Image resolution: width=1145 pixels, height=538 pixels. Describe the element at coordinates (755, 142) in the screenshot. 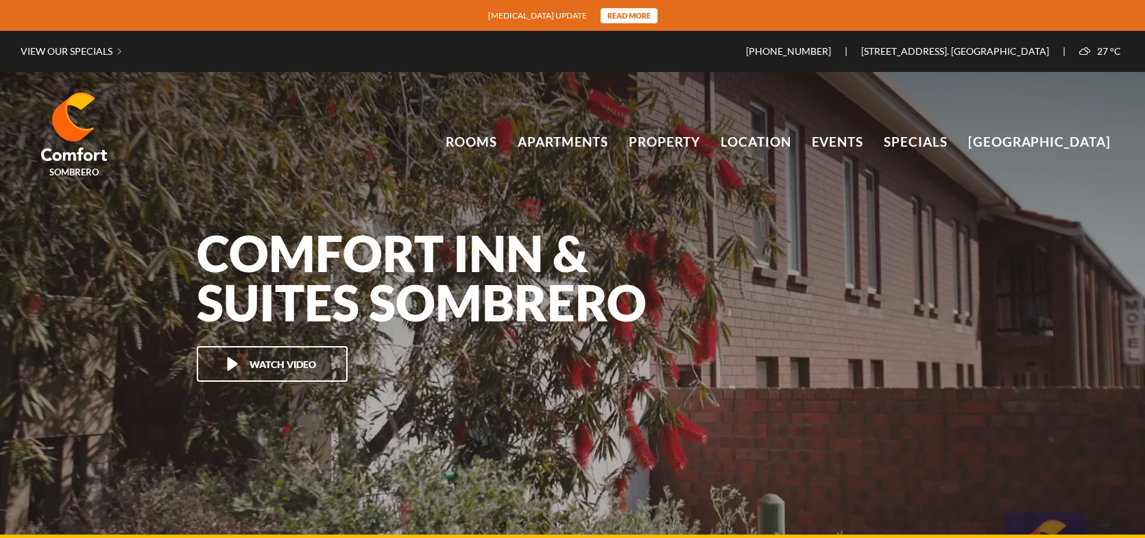

I see `a: Location` at that location.